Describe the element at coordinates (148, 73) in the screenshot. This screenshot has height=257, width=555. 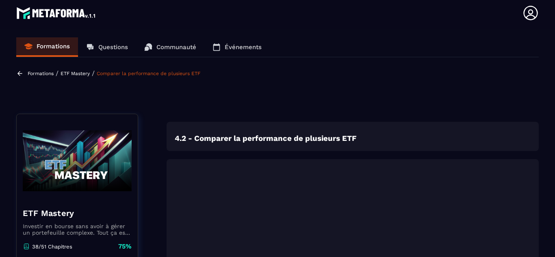
I see `a: Comparer la performance de plusieurs ETF` at that location.